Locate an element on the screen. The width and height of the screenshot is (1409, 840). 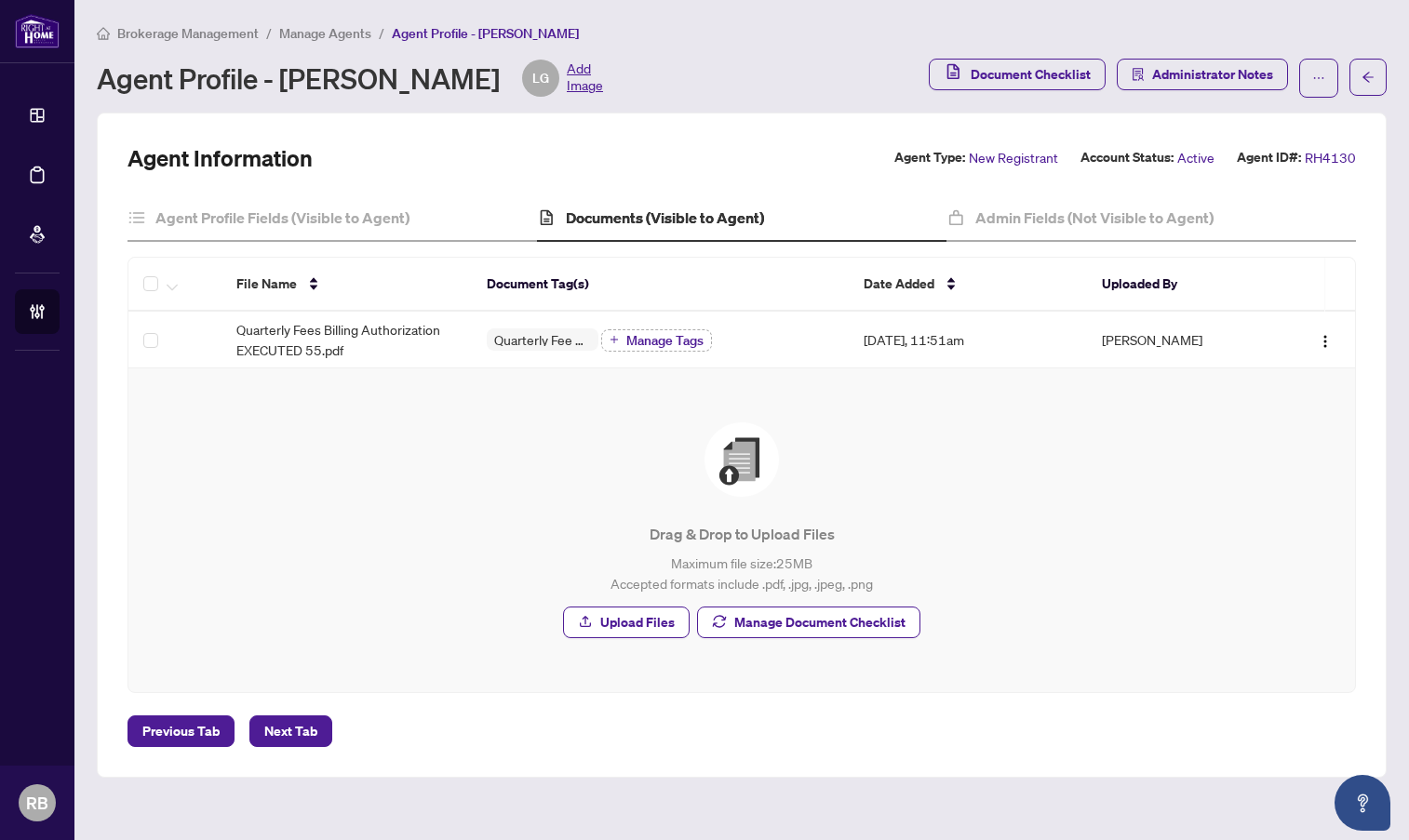
span: Brokerage Management is located at coordinates (188, 33).